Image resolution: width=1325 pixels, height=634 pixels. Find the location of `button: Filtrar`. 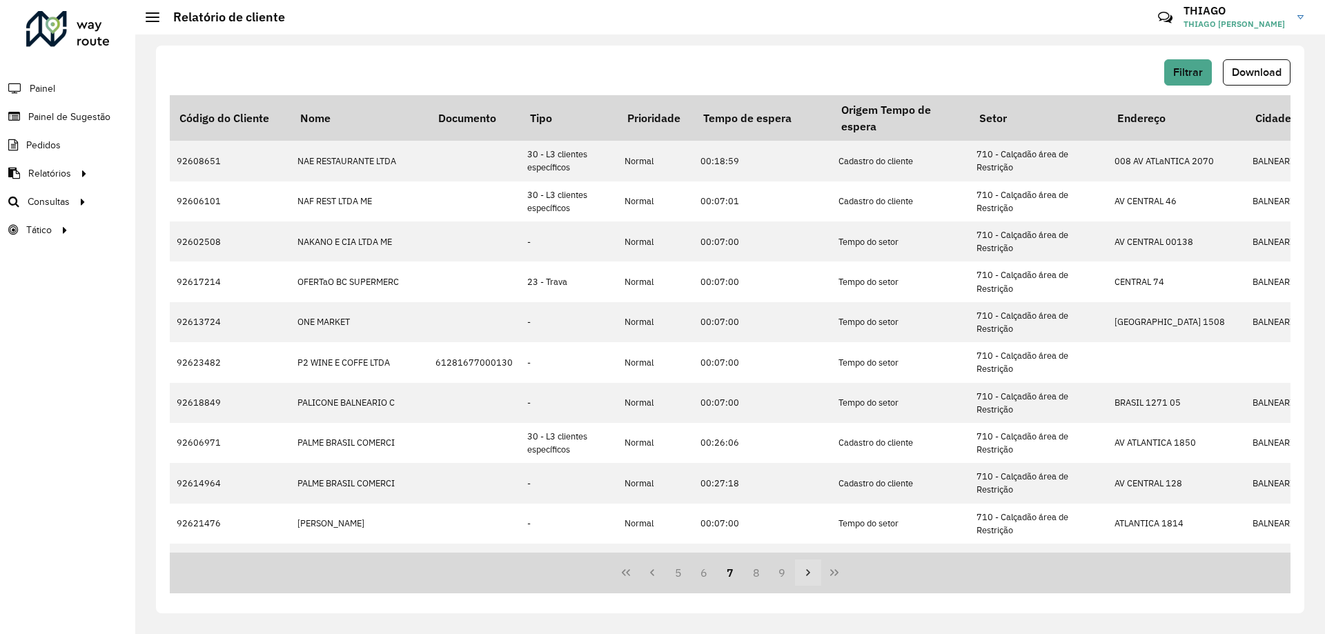

button: Filtrar is located at coordinates (1188, 72).